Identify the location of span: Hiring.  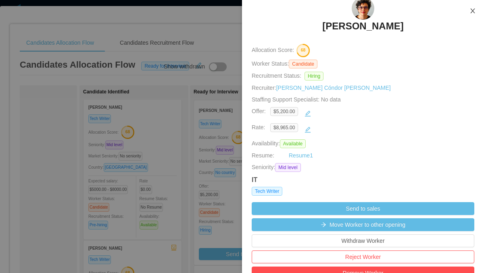
(314, 76).